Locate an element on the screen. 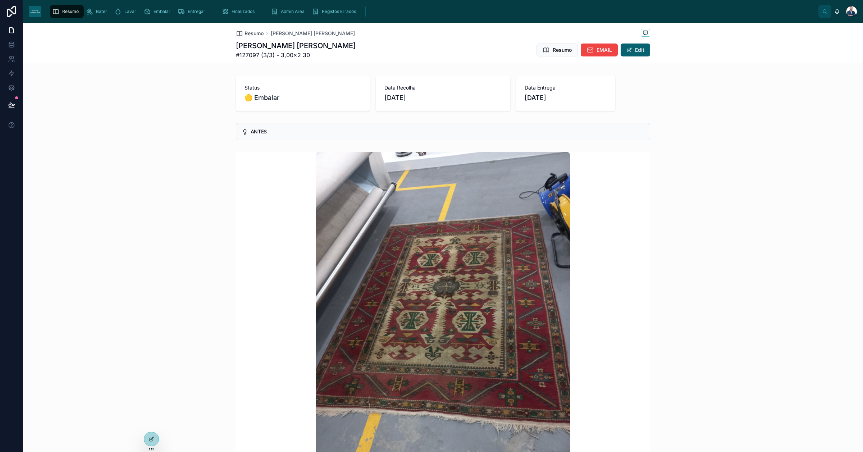  span: Data Recolha is located at coordinates (442, 88).